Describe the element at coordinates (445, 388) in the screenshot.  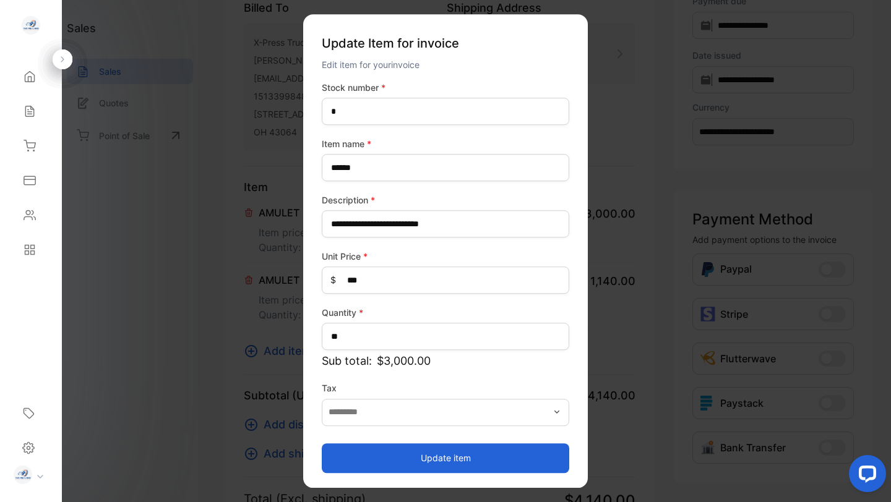
I see `label: Tax` at that location.